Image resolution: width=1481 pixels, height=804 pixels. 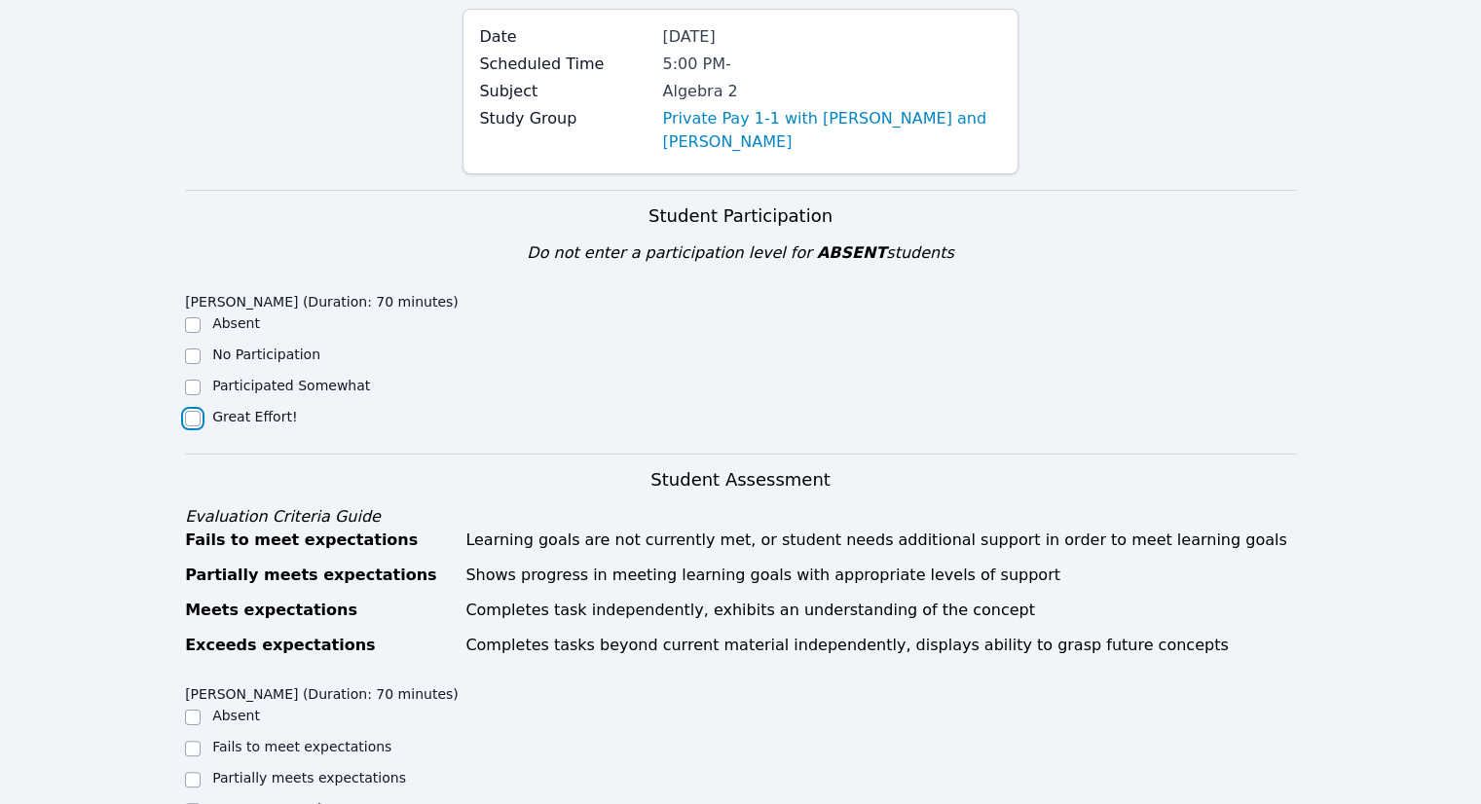 I want to click on label: Date, so click(x=565, y=37).